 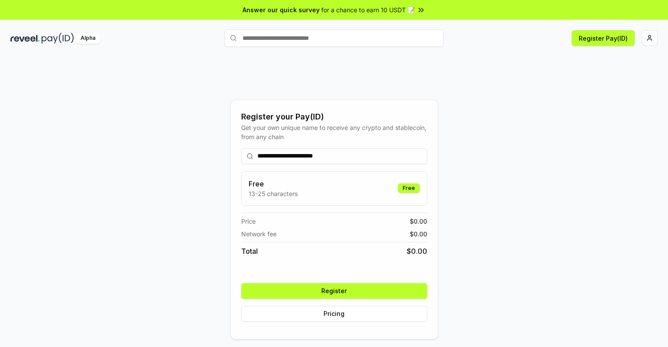 I want to click on button: Pricing, so click(x=334, y=314).